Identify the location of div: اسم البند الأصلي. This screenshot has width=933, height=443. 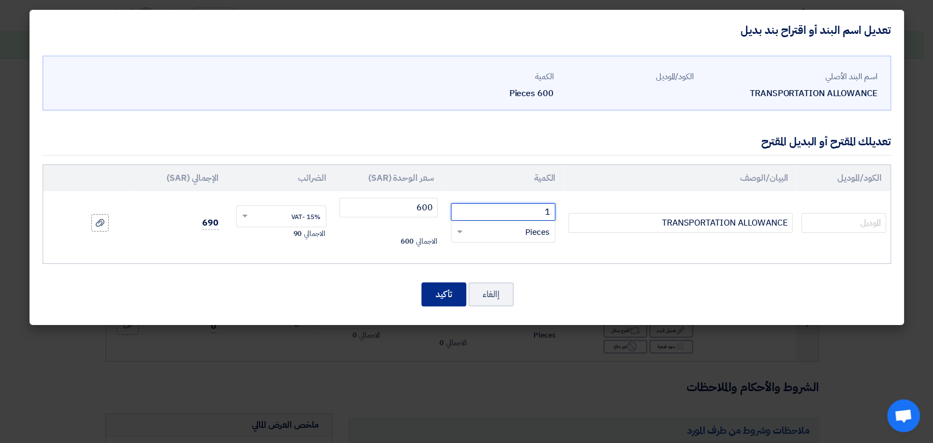
(789, 76).